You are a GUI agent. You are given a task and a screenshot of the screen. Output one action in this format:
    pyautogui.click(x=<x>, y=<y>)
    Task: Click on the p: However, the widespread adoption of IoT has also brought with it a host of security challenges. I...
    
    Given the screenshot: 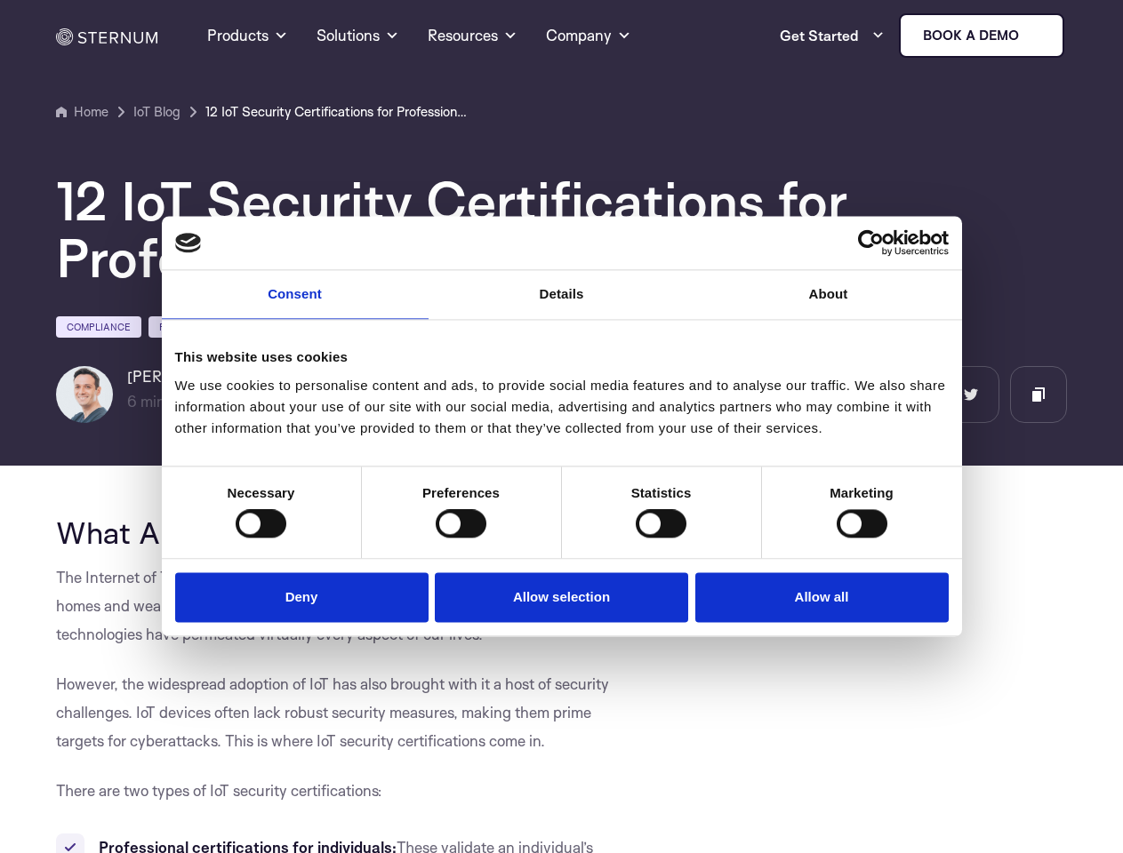 What is the action you would take?
    pyautogui.click(x=345, y=713)
    